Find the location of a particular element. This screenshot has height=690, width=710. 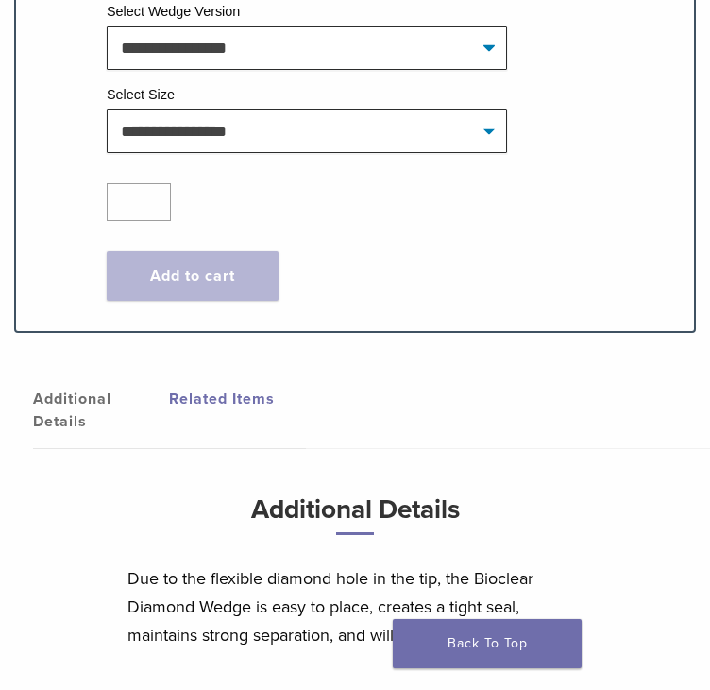

a: Additional Details is located at coordinates (101, 410).